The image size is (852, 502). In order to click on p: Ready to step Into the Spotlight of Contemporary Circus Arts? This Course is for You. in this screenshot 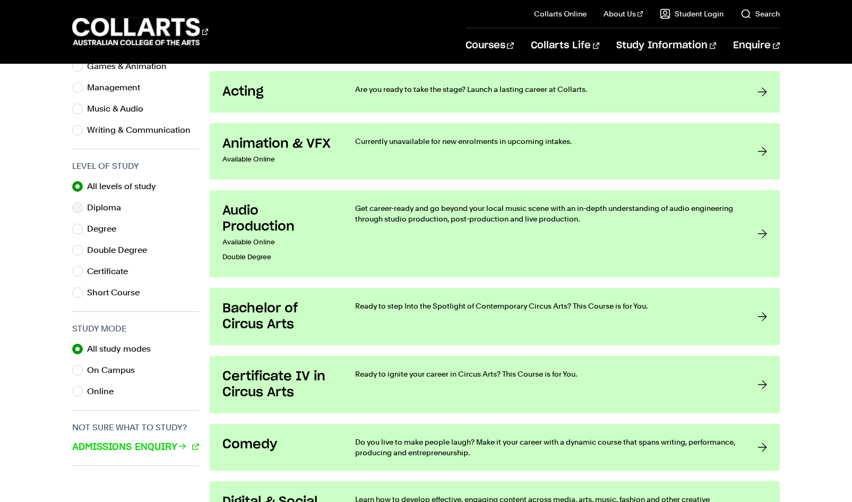, I will do `click(545, 306)`.